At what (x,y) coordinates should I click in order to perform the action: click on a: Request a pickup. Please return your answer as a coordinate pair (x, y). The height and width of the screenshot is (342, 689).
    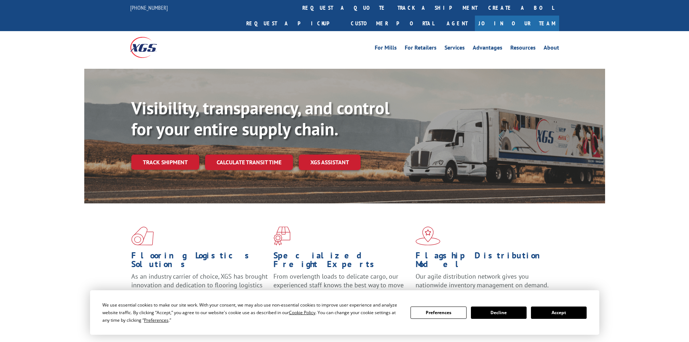
    Looking at the image, I should click on (293, 23).